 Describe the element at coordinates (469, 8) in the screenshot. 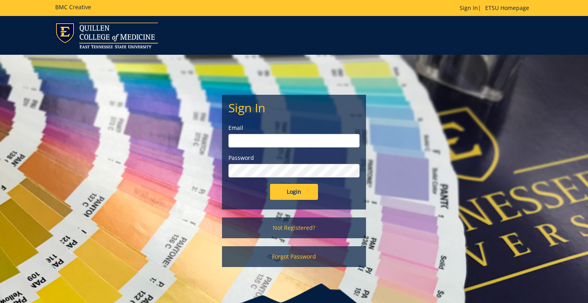

I see `a: Sign In` at that location.